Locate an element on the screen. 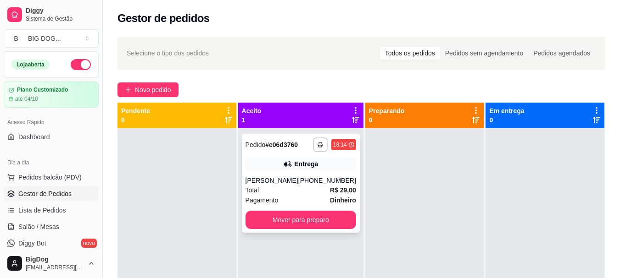  article: até 04/10 is located at coordinates (27, 99).